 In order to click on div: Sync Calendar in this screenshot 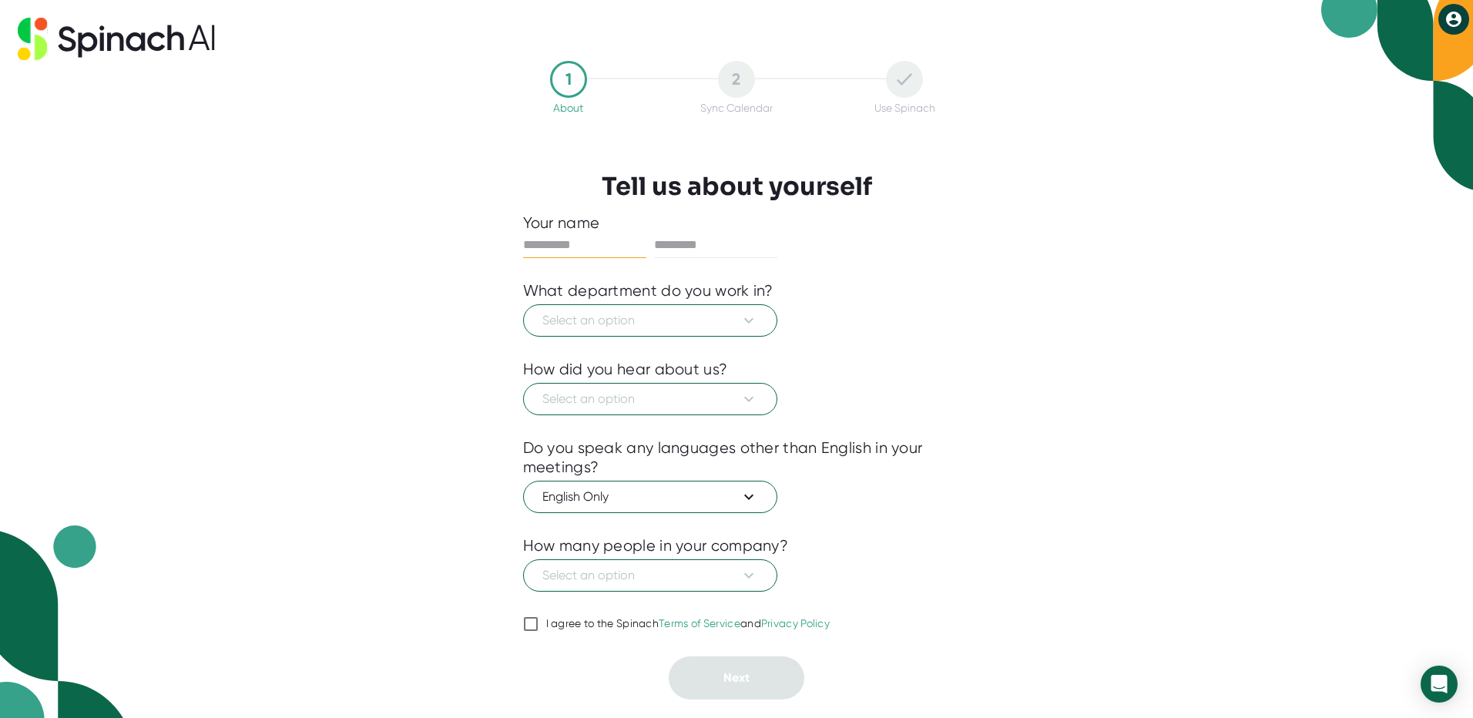, I will do `click(737, 108)`.